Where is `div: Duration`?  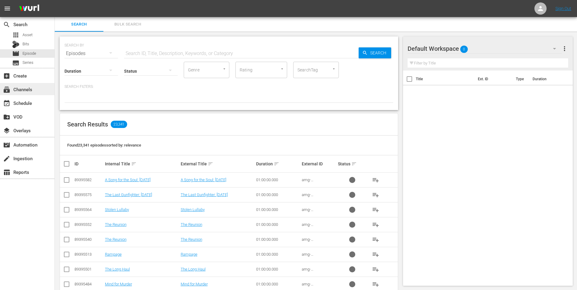
div: Duration is located at coordinates (278, 164).